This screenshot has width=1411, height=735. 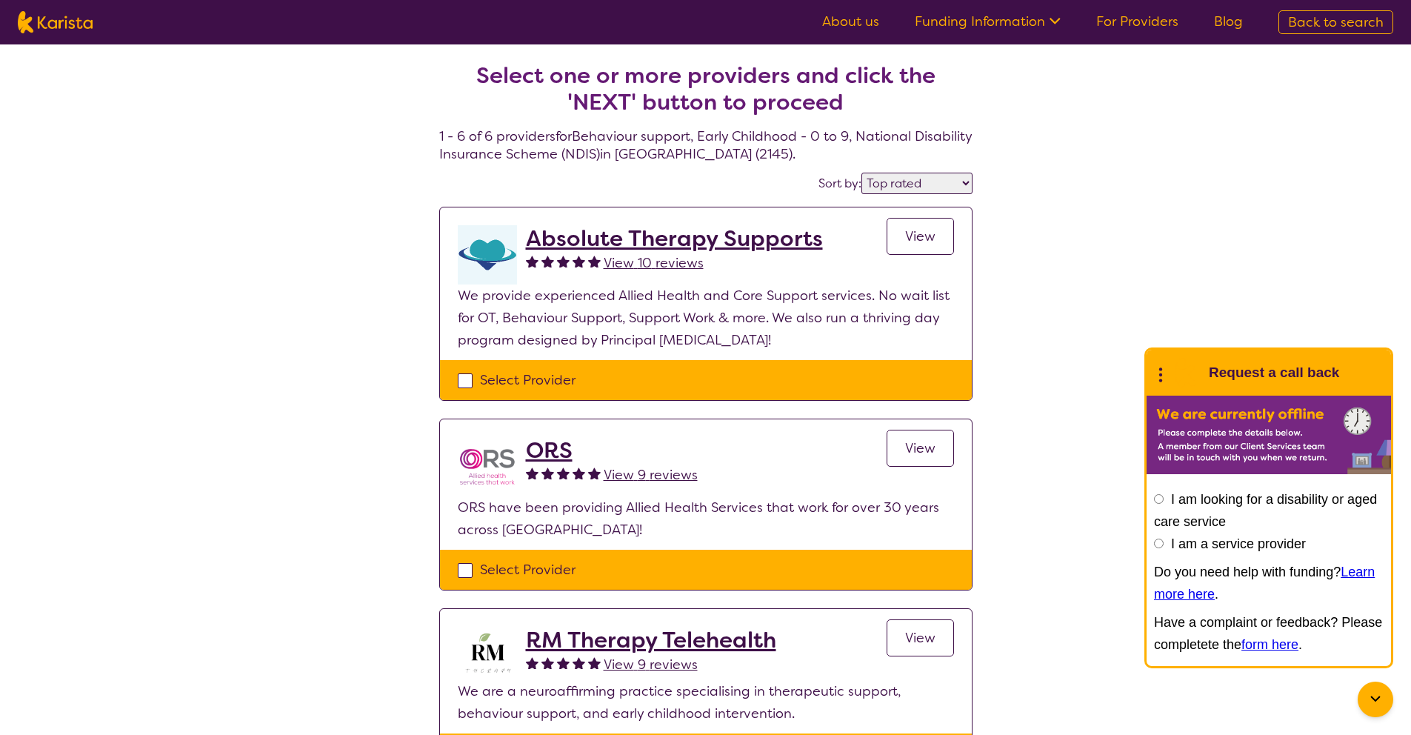 What do you see at coordinates (487, 653) in the screenshot?
I see `img: b3hjthhf71fnbidirs13.png` at bounding box center [487, 653].